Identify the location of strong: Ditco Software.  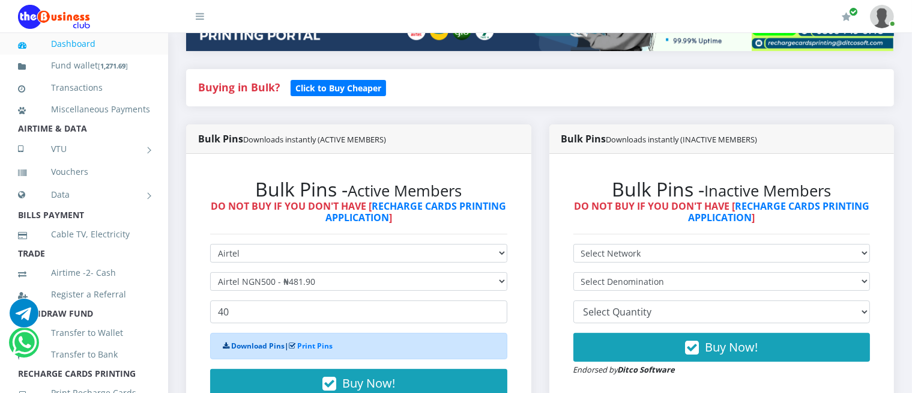
(646, 369).